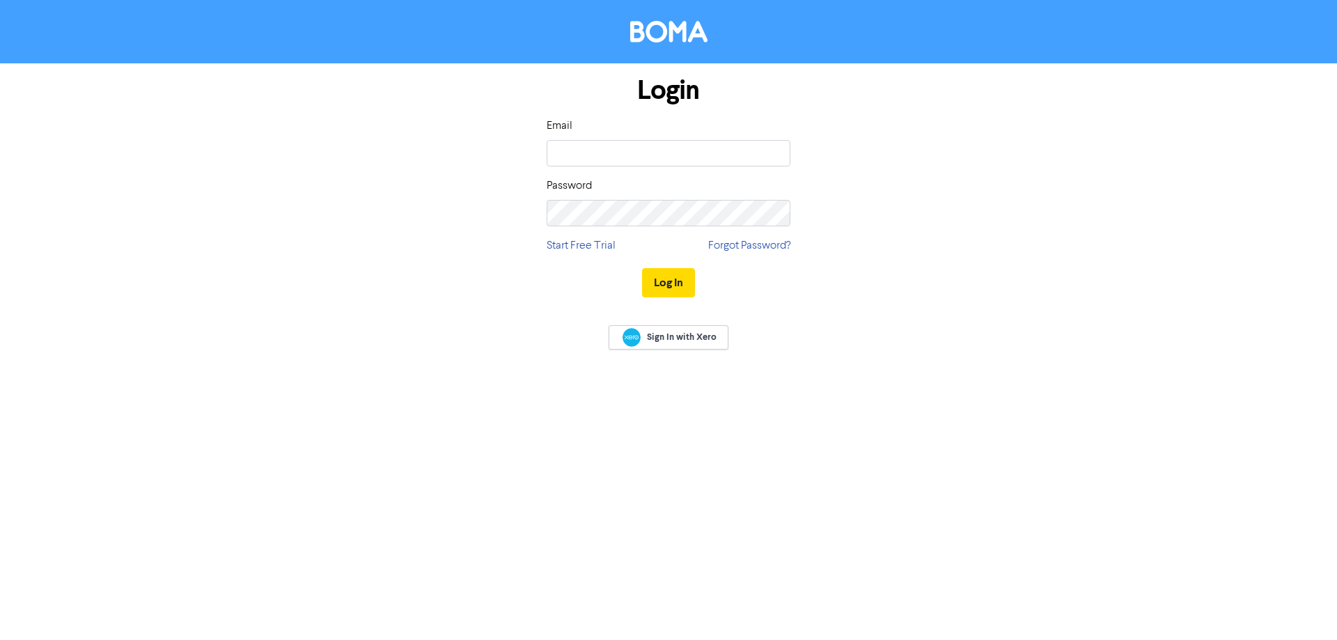  Describe the element at coordinates (682, 337) in the screenshot. I see `span: Sign In with Xero` at that location.